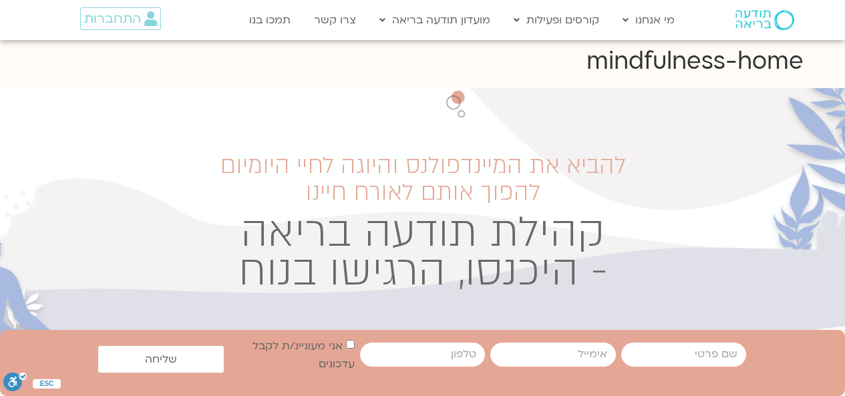 The width and height of the screenshot is (845, 396). Describe the element at coordinates (423, 61) in the screenshot. I see `h1: mindfulness-home` at that location.